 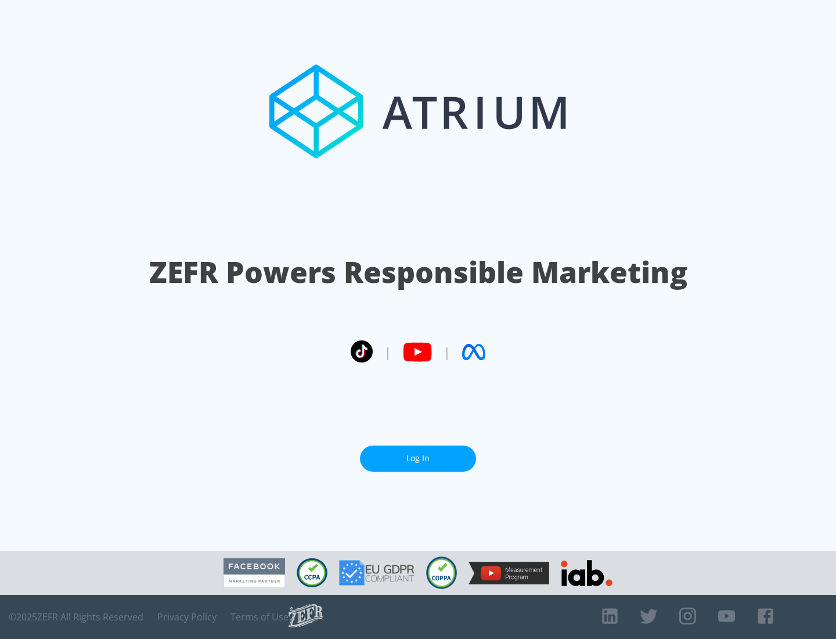 What do you see at coordinates (418, 272) in the screenshot?
I see `h1: ZEFR Powers Responsible Marketing` at bounding box center [418, 272].